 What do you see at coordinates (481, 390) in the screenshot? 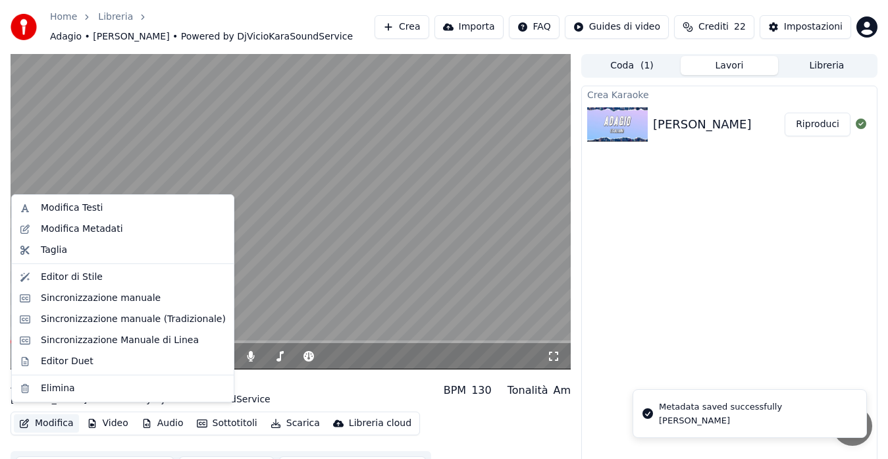
I see `div: 130` at bounding box center [481, 390].